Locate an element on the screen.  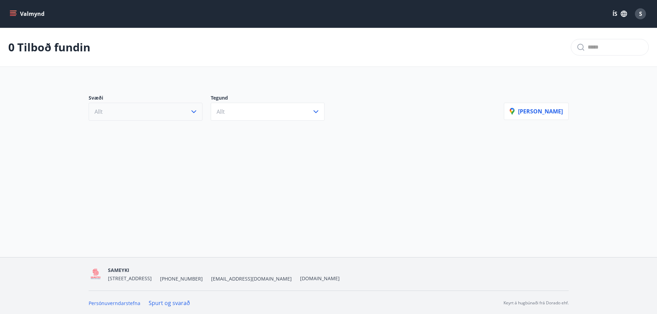
p: Svæði is located at coordinates (150, 99).